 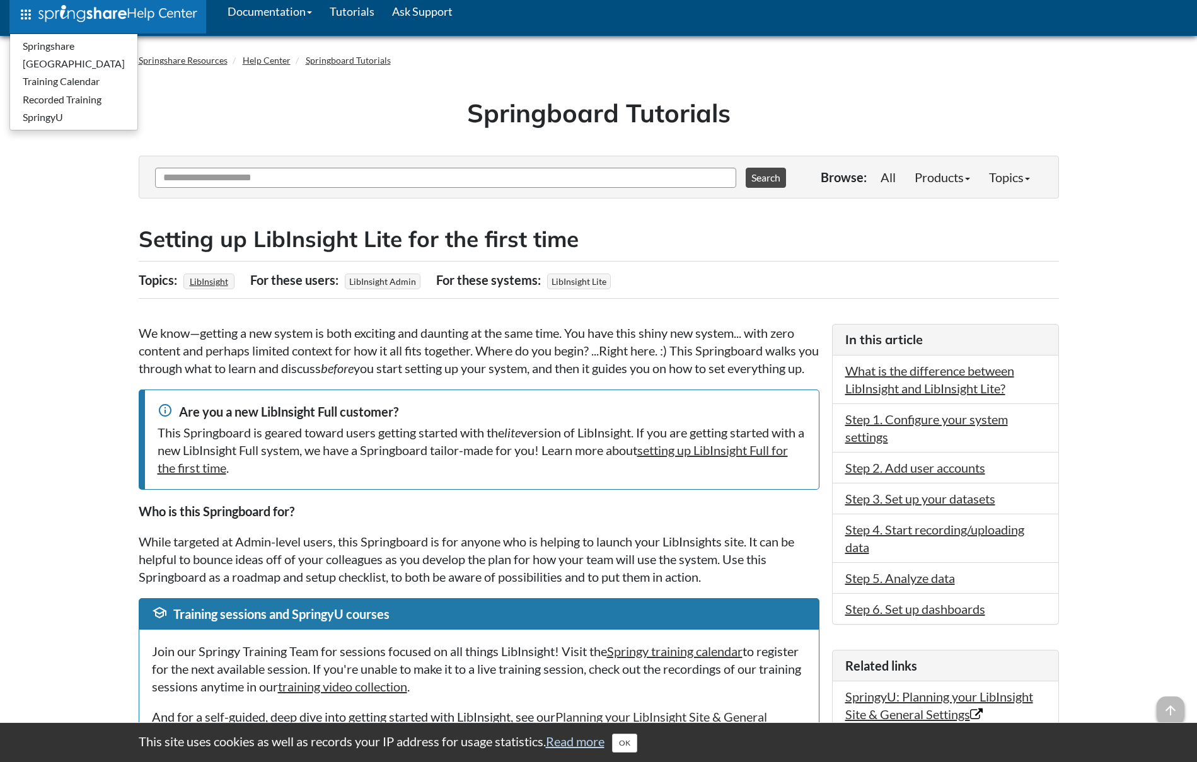 I want to click on a: Springboard Tutorials, so click(x=348, y=60).